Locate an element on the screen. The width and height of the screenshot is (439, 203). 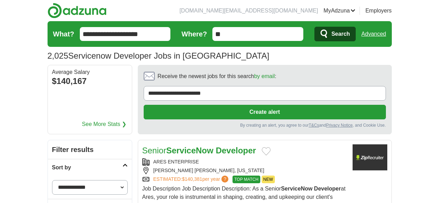
a: by email is located at coordinates (265, 76).